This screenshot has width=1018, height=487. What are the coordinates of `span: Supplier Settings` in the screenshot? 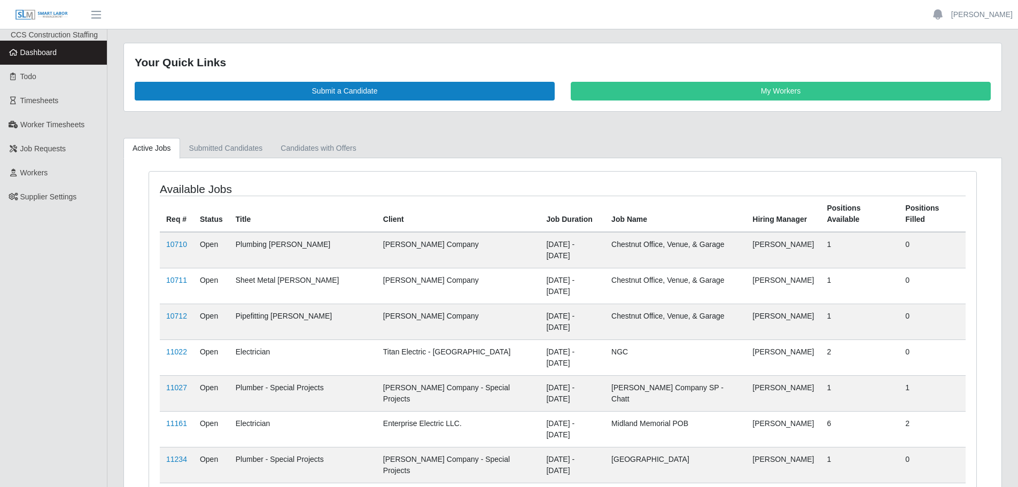 It's located at (49, 197).